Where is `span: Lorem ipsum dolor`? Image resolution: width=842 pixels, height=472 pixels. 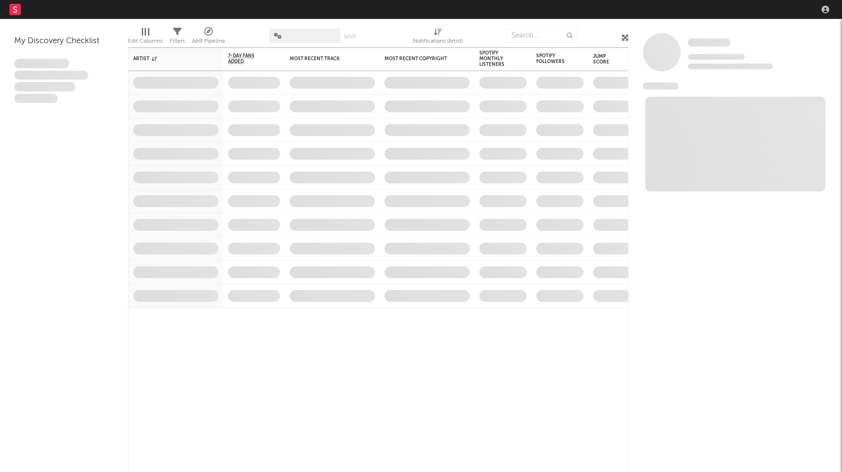
span: Lorem ipsum dolor is located at coordinates (42, 64).